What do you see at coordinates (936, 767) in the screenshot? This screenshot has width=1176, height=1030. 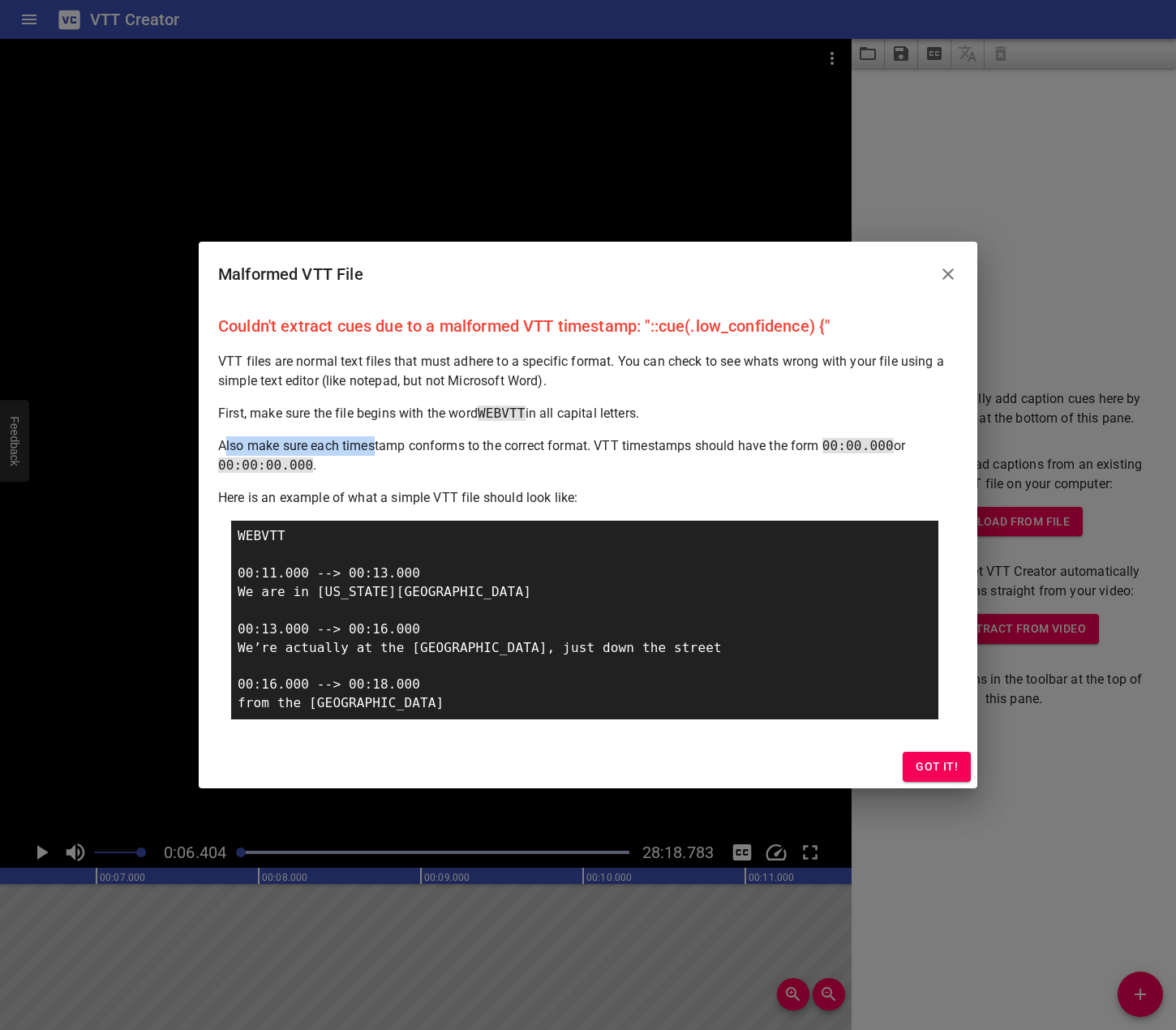 I see `span: Got it!` at bounding box center [936, 767].